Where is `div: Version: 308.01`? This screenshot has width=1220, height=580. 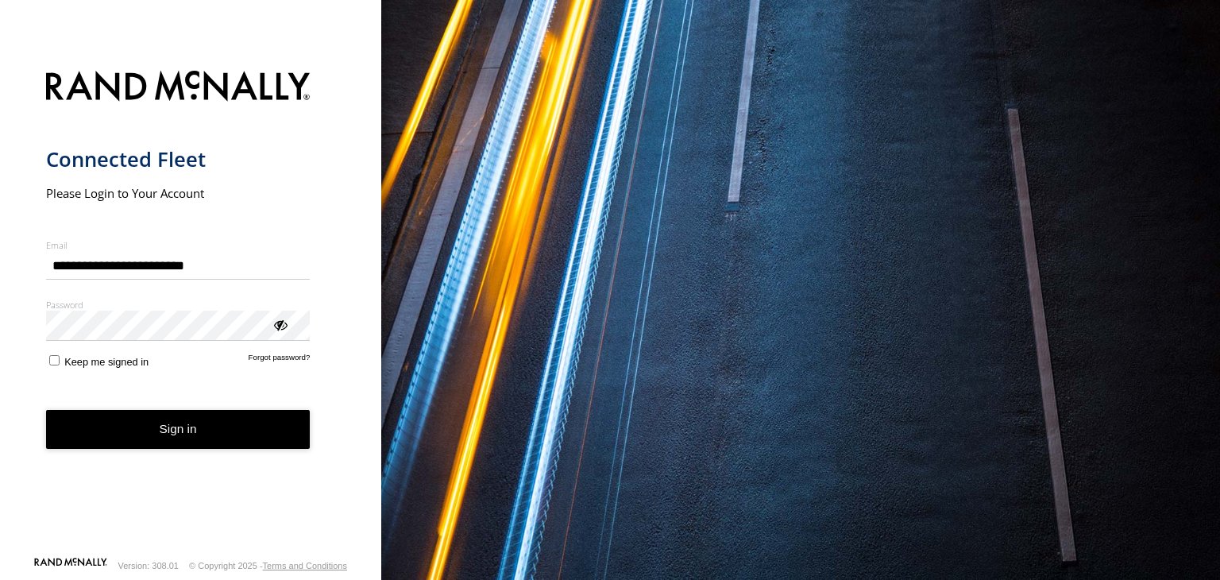 div: Version: 308.01 is located at coordinates (148, 565).